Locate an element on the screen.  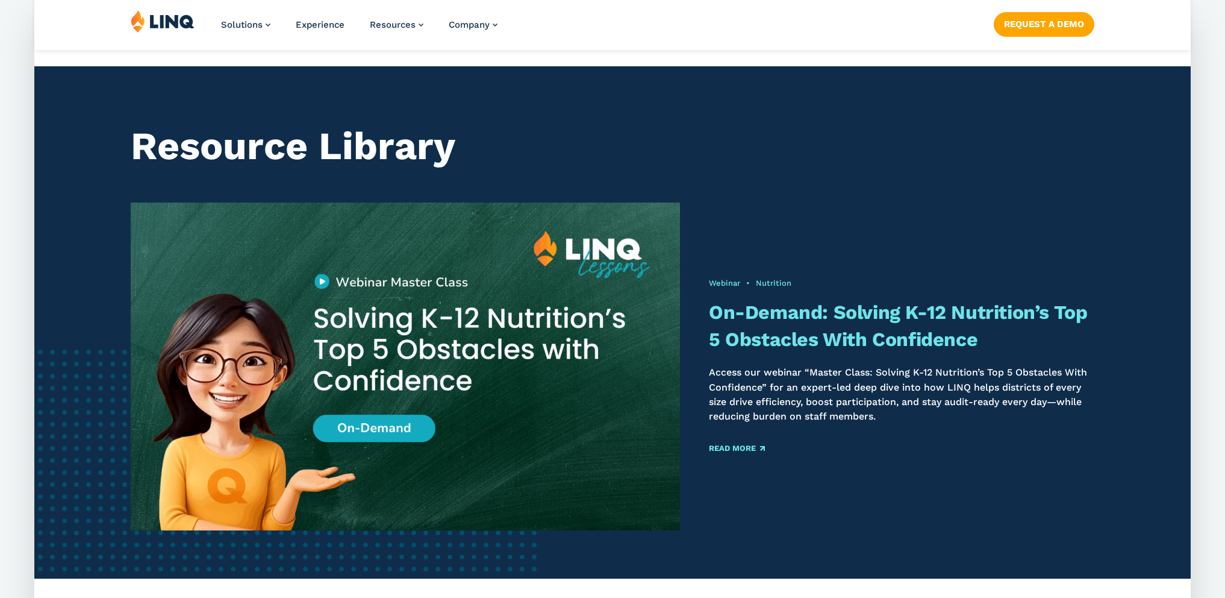
span: Experience is located at coordinates (320, 25).